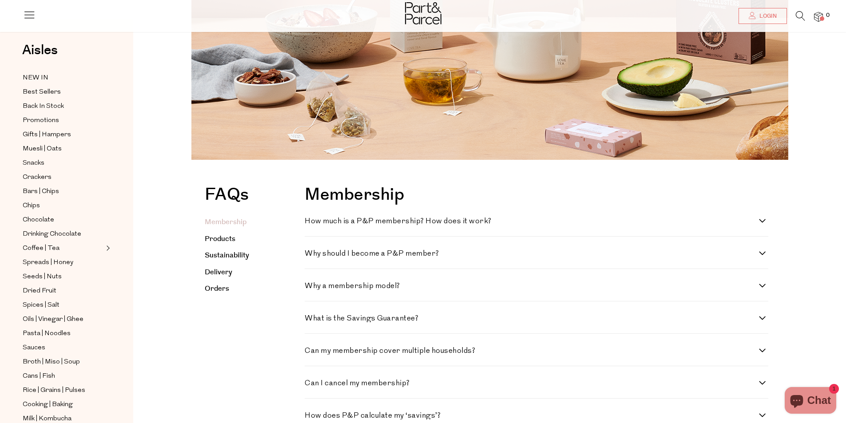 The width and height of the screenshot is (846, 423). I want to click on a: Drinking Chocolate, so click(63, 234).